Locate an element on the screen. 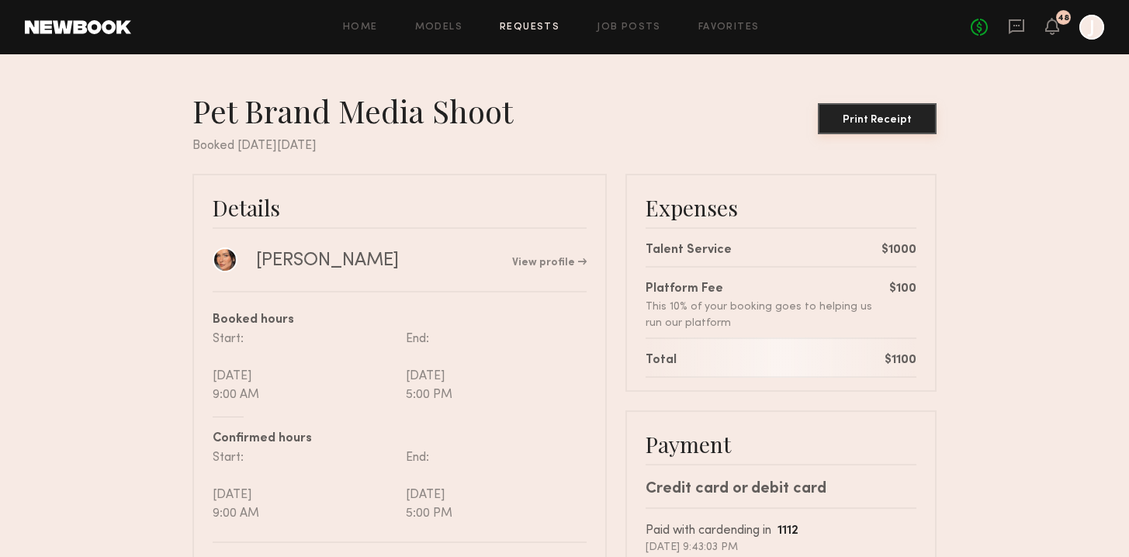  div: Expenses is located at coordinates (780, 207).